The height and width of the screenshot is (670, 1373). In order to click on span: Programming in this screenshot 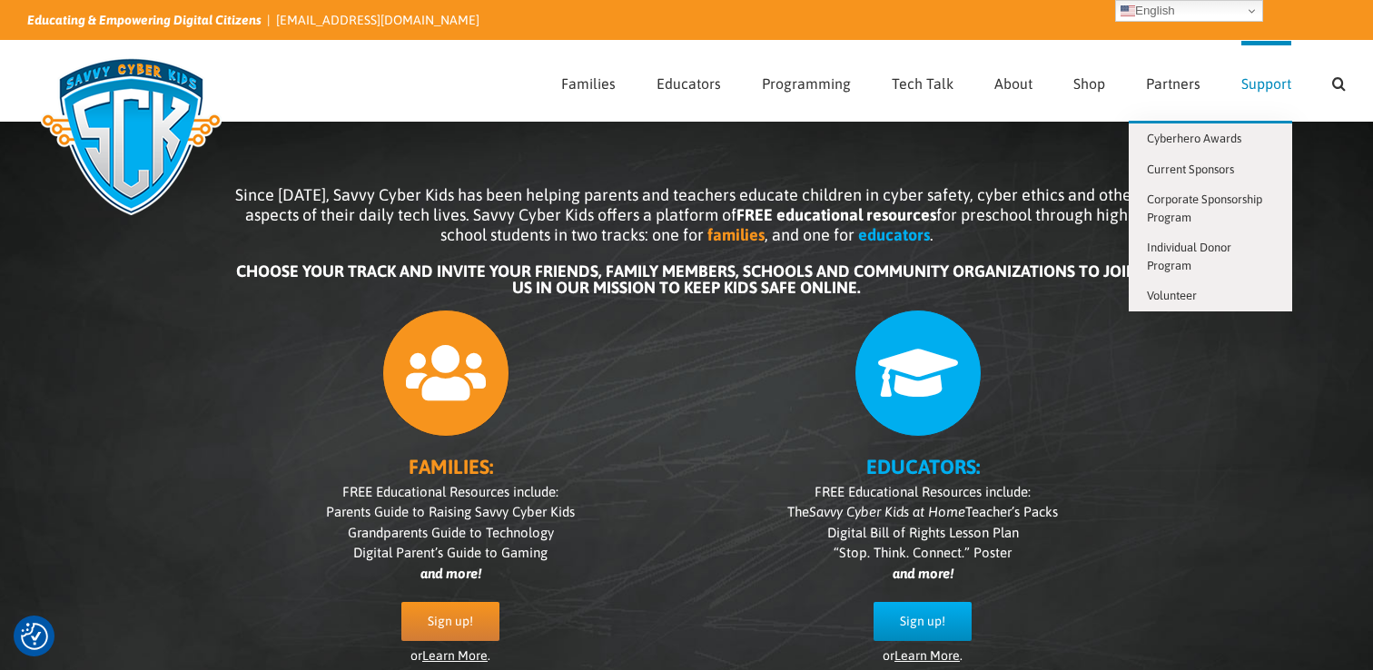, I will do `click(806, 84)`.